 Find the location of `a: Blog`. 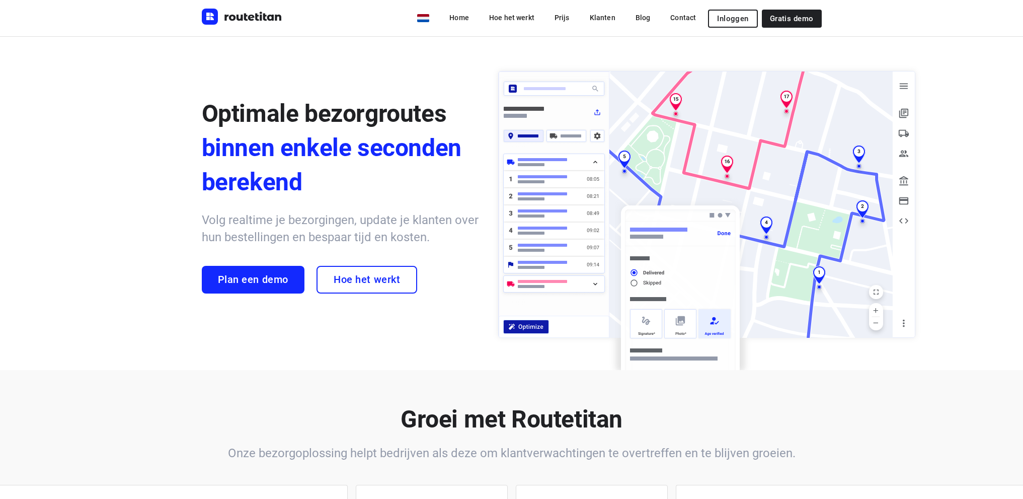

a: Blog is located at coordinates (643, 18).